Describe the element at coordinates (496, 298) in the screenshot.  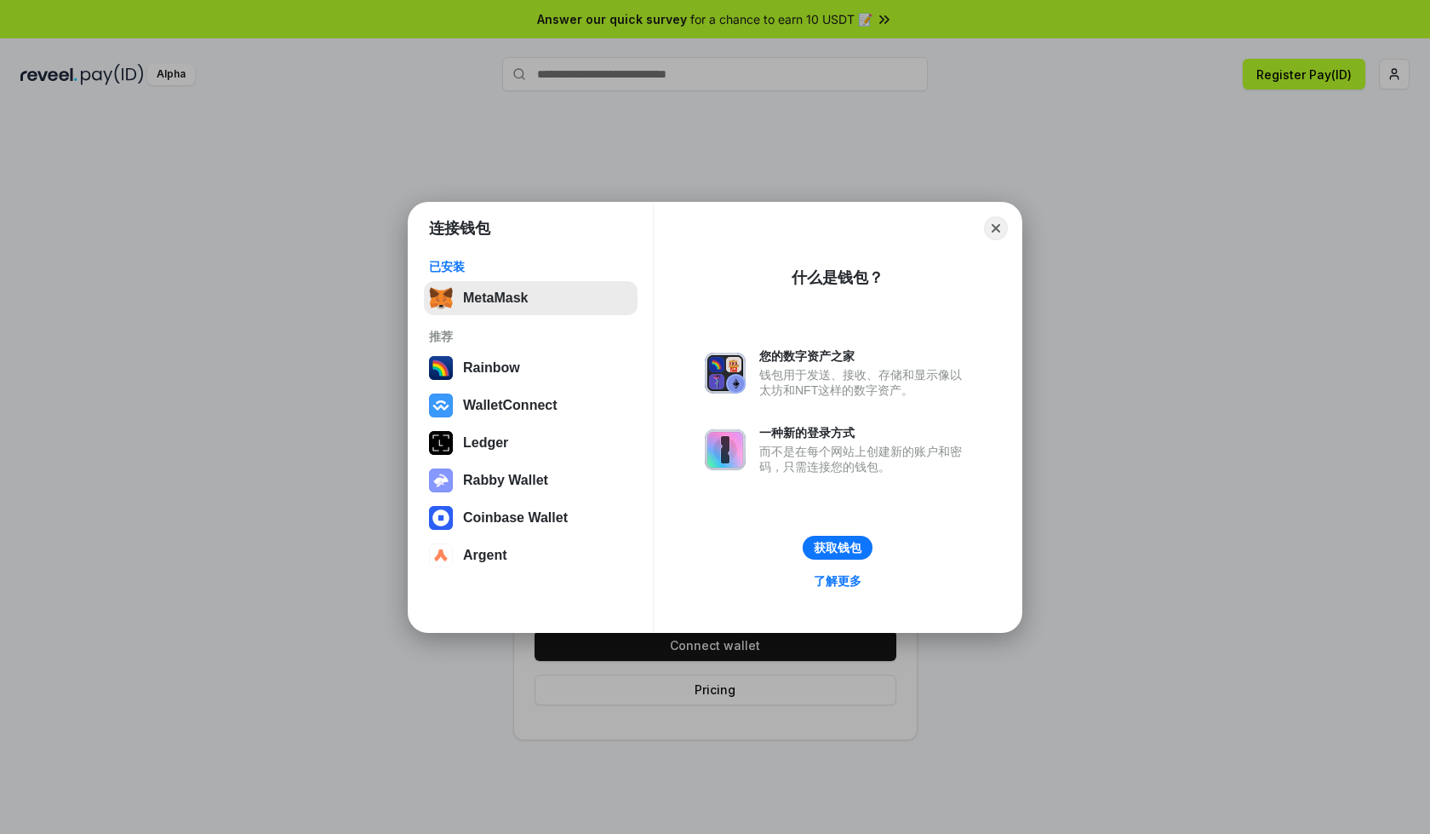
I see `div: MetaMask` at that location.